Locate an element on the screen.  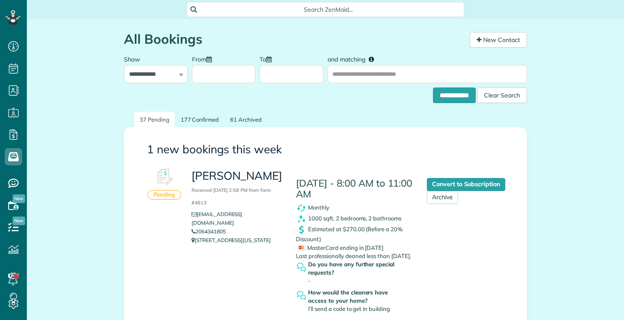
span: I’ll send a code to get in building is located at coordinates (349, 309).